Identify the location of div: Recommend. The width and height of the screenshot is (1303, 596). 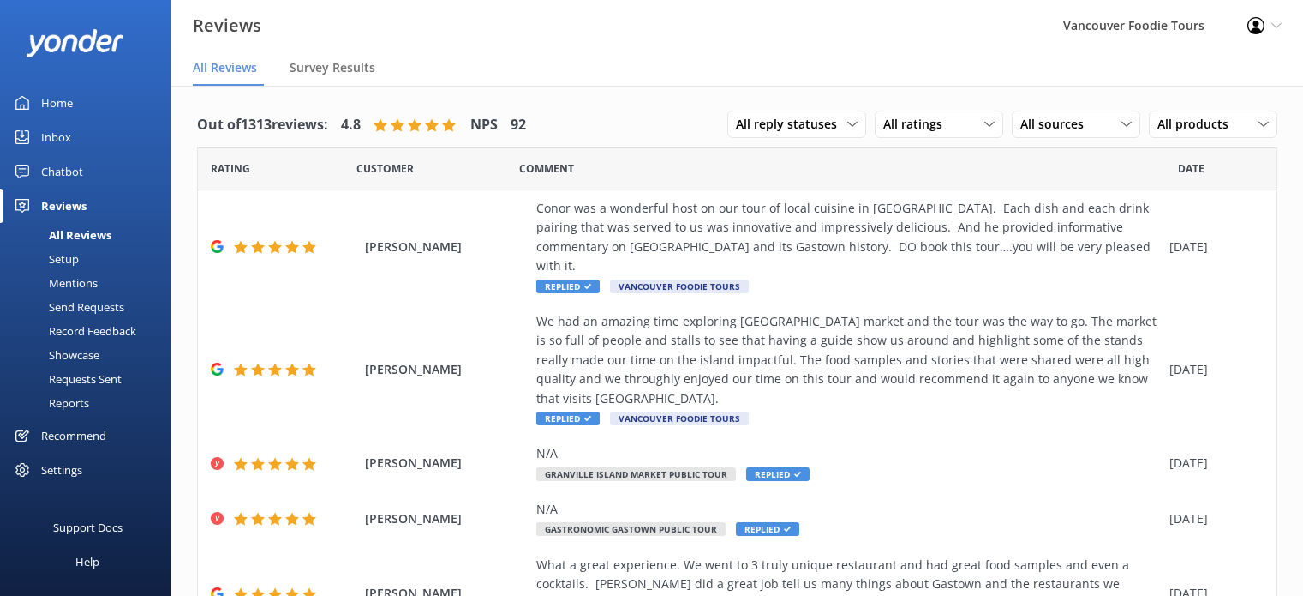
(74, 435).